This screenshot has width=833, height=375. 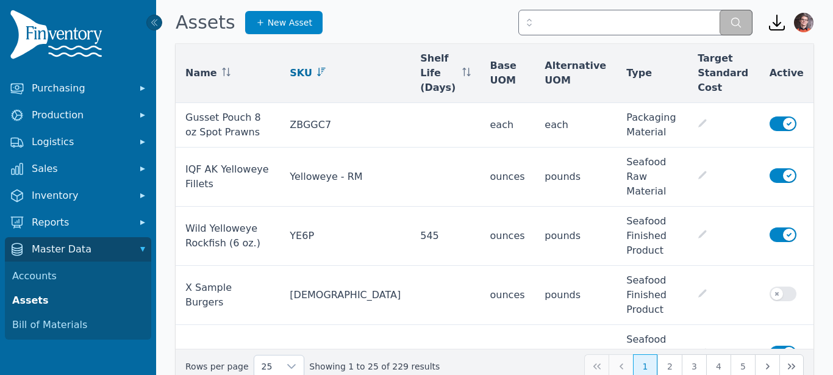 What do you see at coordinates (201, 73) in the screenshot?
I see `span: Name` at bounding box center [201, 73].